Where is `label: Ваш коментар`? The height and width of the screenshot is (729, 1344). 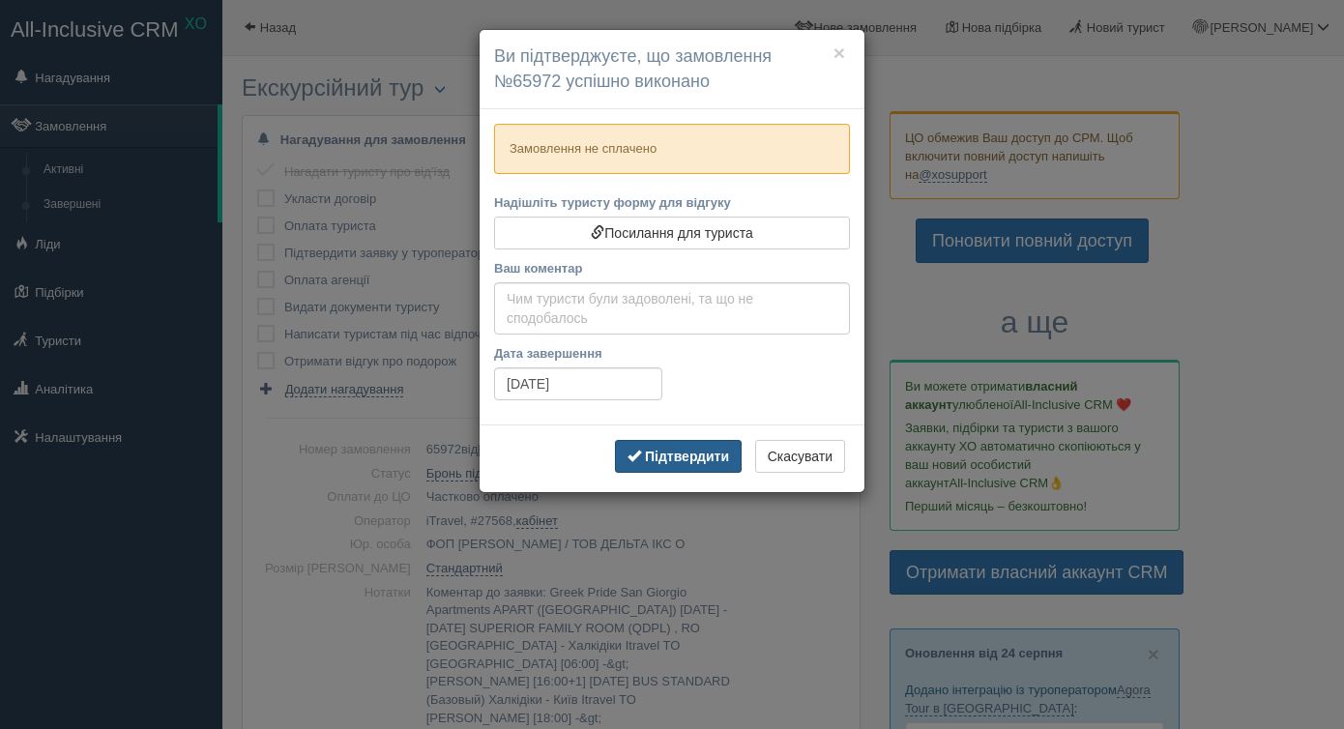 label: Ваш коментар is located at coordinates (672, 268).